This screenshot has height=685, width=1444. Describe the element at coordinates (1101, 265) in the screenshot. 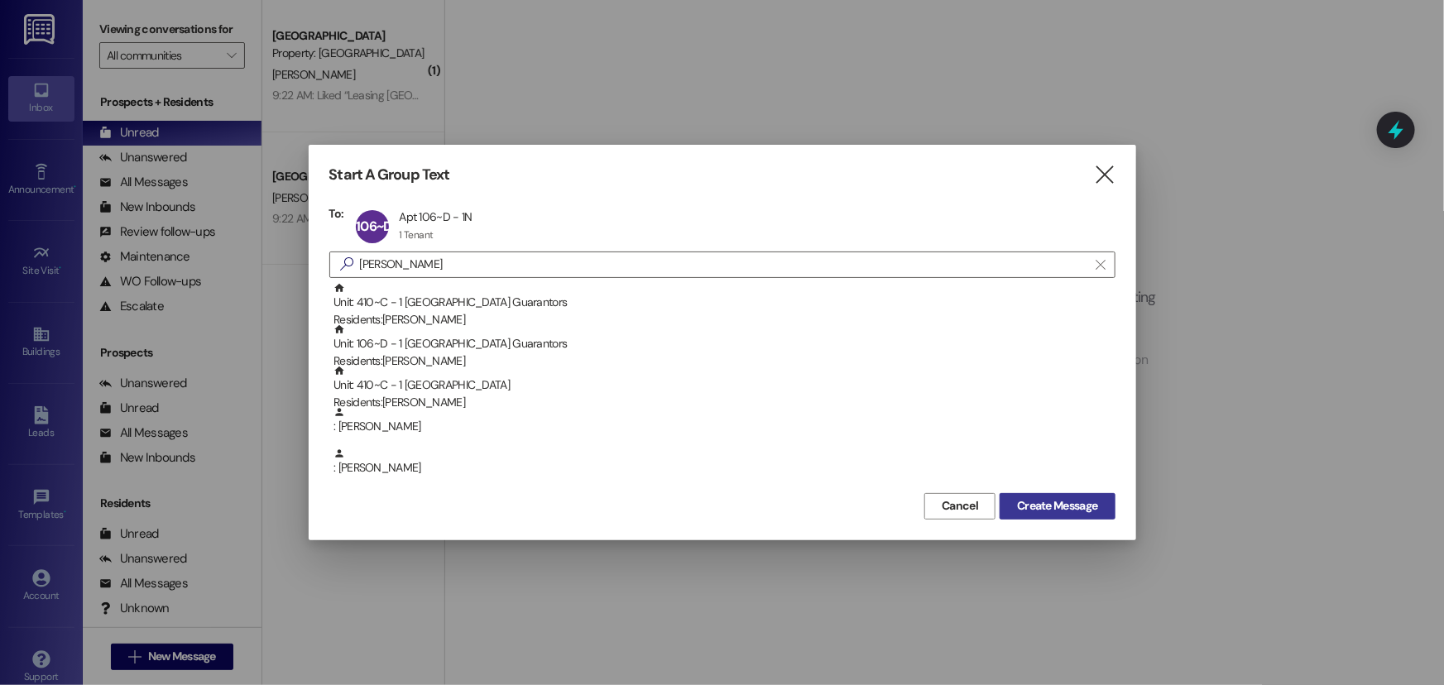

I see `button: Clear text` at that location.